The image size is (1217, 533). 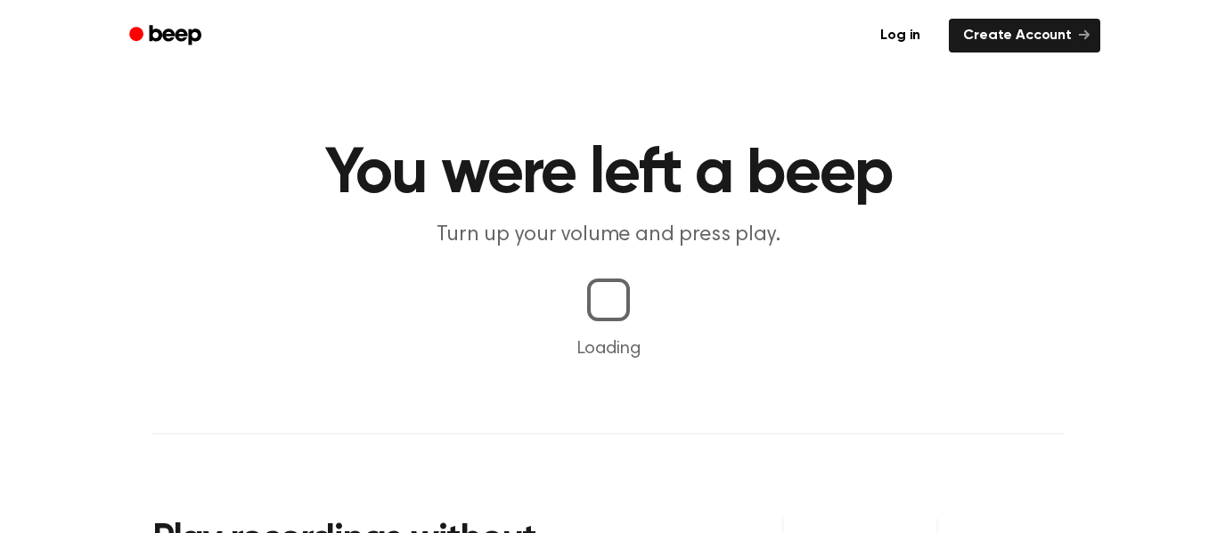 I want to click on a: Create Account, so click(x=1024, y=36).